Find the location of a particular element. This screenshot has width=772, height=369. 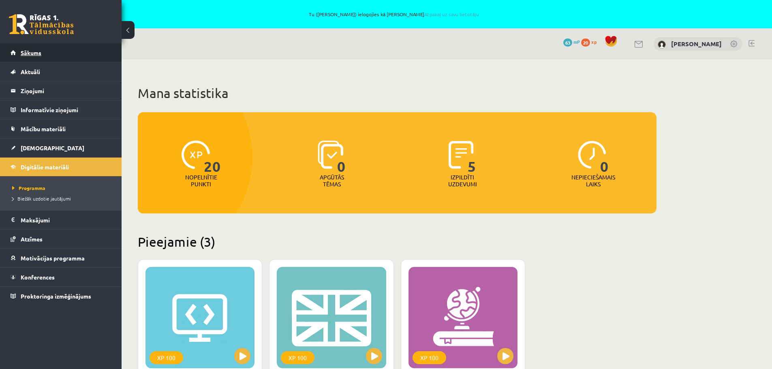

span: xp is located at coordinates (594, 42).